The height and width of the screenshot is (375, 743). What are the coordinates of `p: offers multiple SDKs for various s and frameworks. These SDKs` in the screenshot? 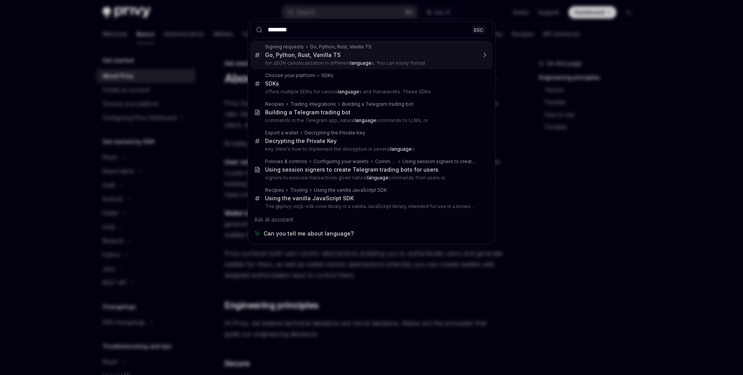 It's located at (371, 92).